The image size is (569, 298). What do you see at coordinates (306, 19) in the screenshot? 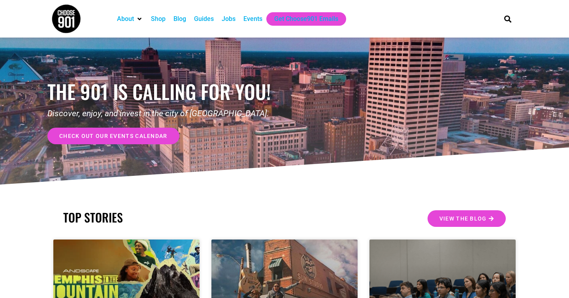
I see `div: Get Choose901 Emails` at bounding box center [306, 19].